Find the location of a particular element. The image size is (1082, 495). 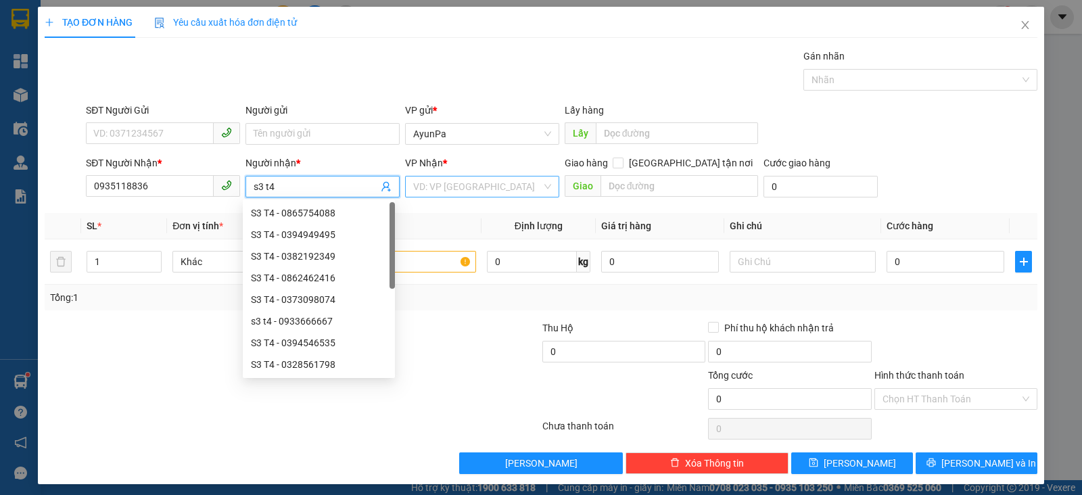

div: Người nhận is located at coordinates (323, 163).